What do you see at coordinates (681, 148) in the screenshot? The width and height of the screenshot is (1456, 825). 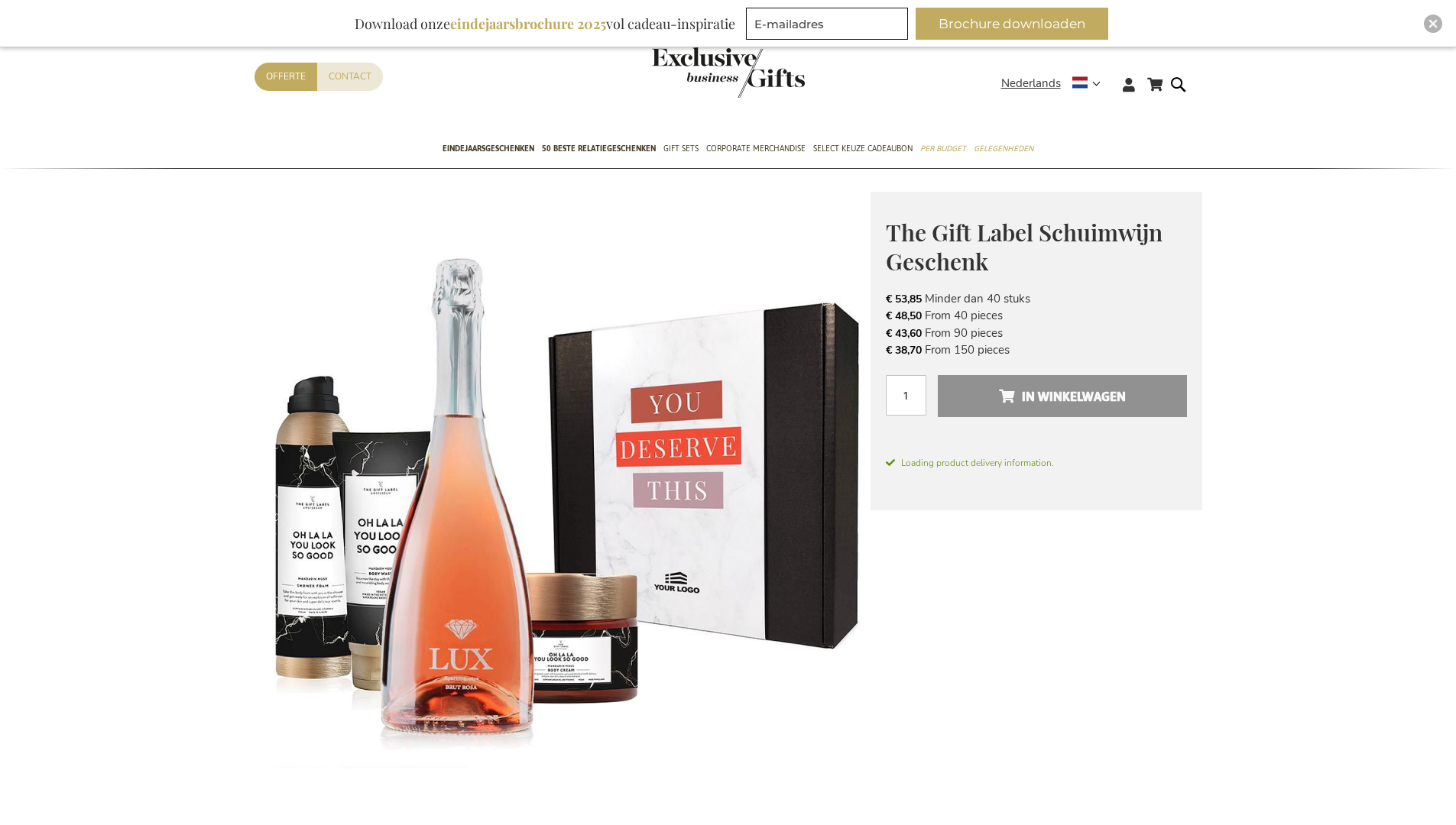 I see `span: Gift Sets` at bounding box center [681, 148].